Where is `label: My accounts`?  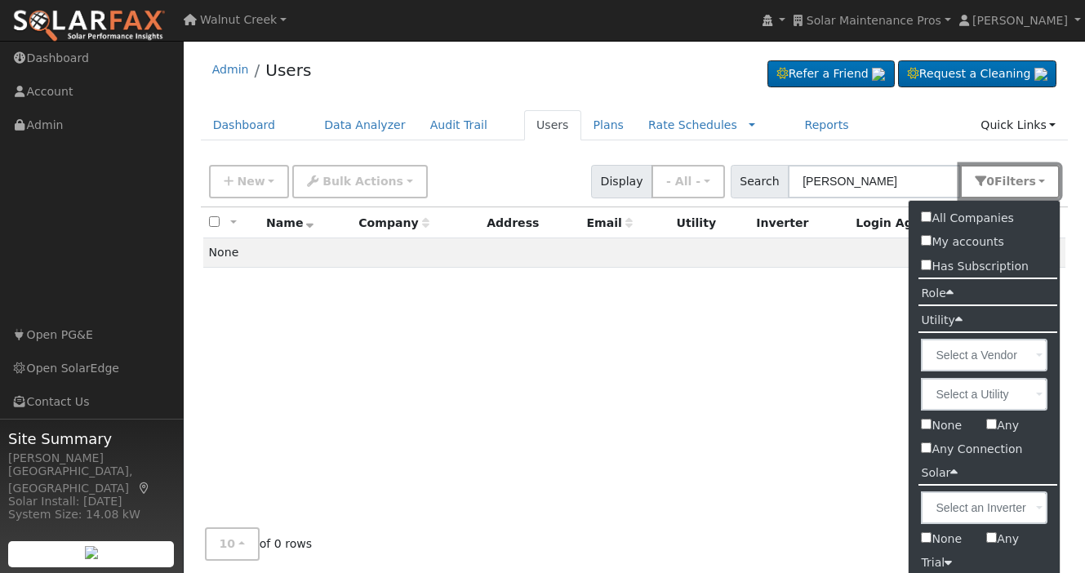
label: My accounts is located at coordinates (962, 242).